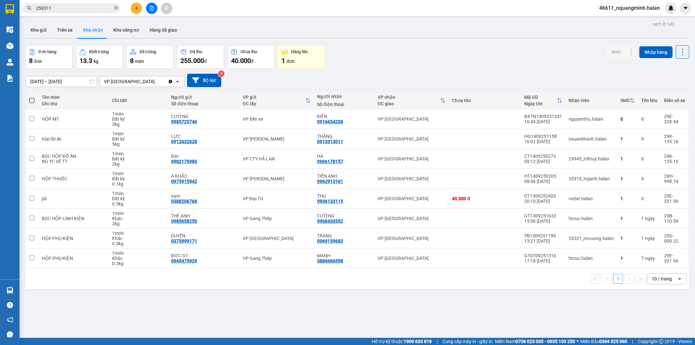  I want to click on strong: 0369 525 060, so click(613, 341).